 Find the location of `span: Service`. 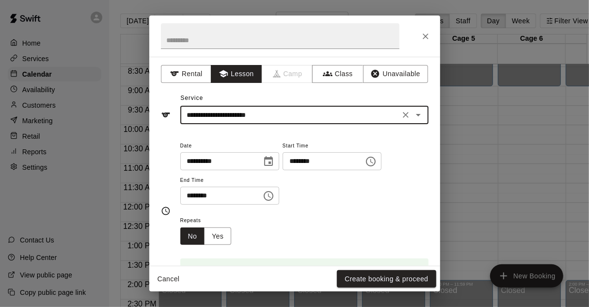

span: Service is located at coordinates (191, 98).